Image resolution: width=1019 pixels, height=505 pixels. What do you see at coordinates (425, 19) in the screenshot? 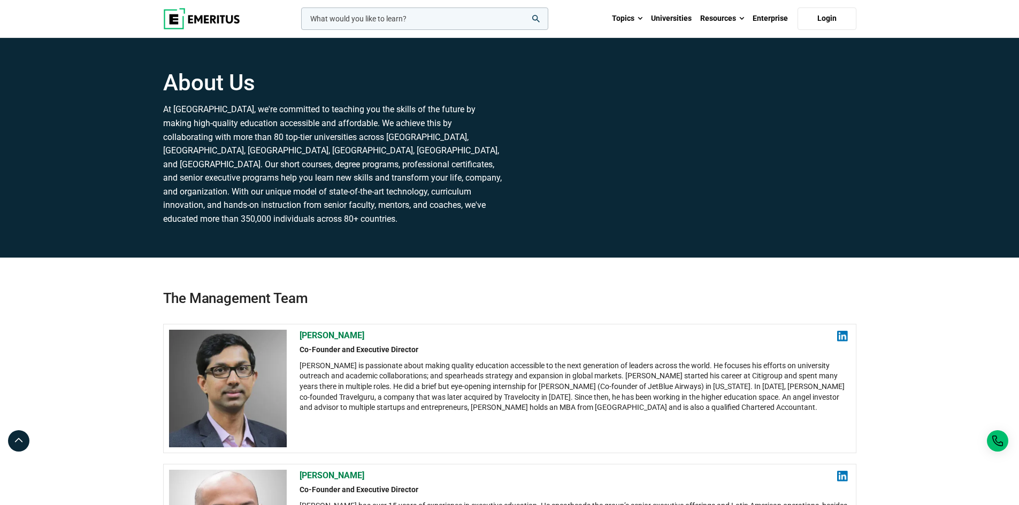
I see `input: woocommerce-product-search-field-0` at bounding box center [425, 19].